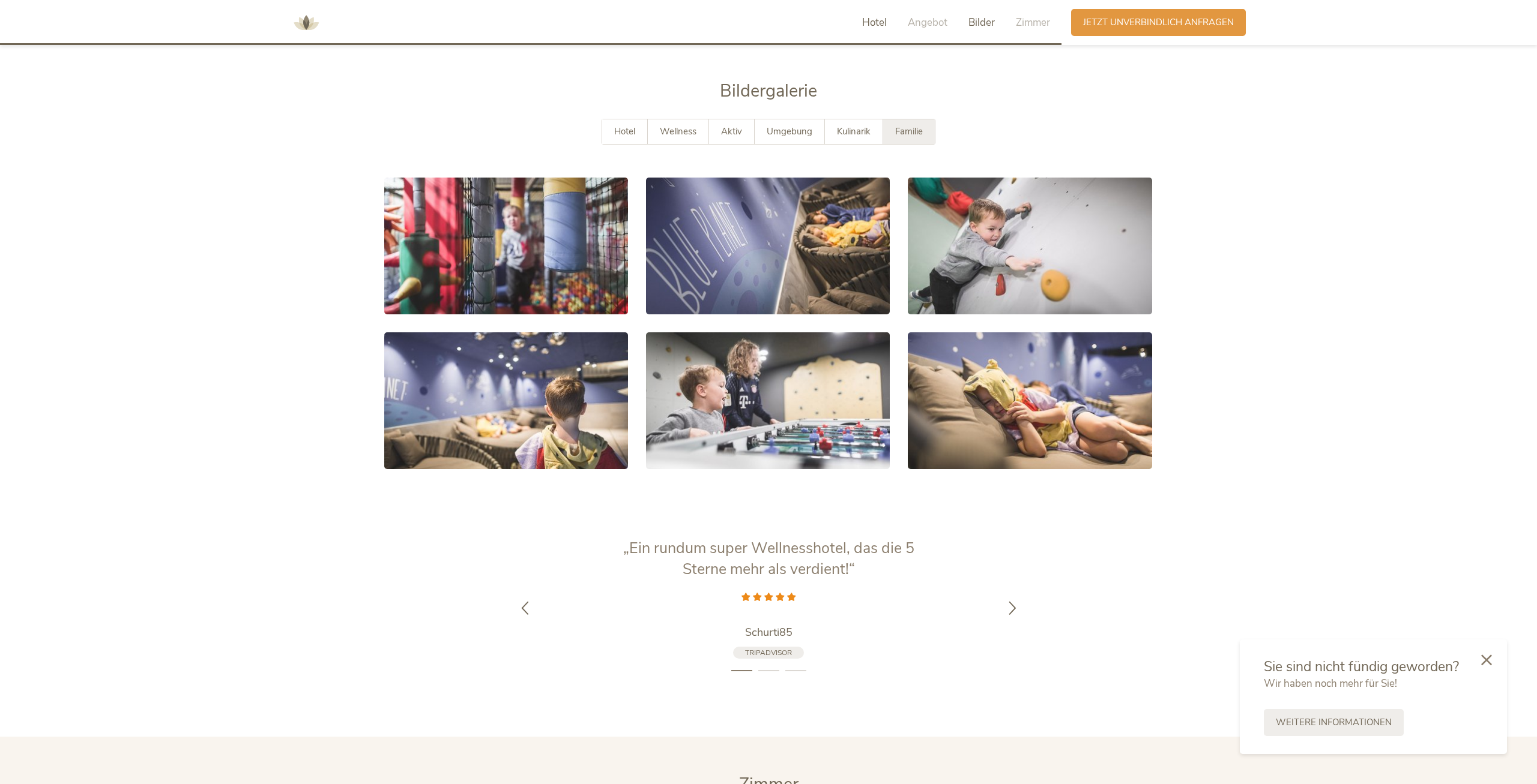 This screenshot has width=1537, height=784. Describe the element at coordinates (731, 131) in the screenshot. I see `span: Aktiv` at that location.